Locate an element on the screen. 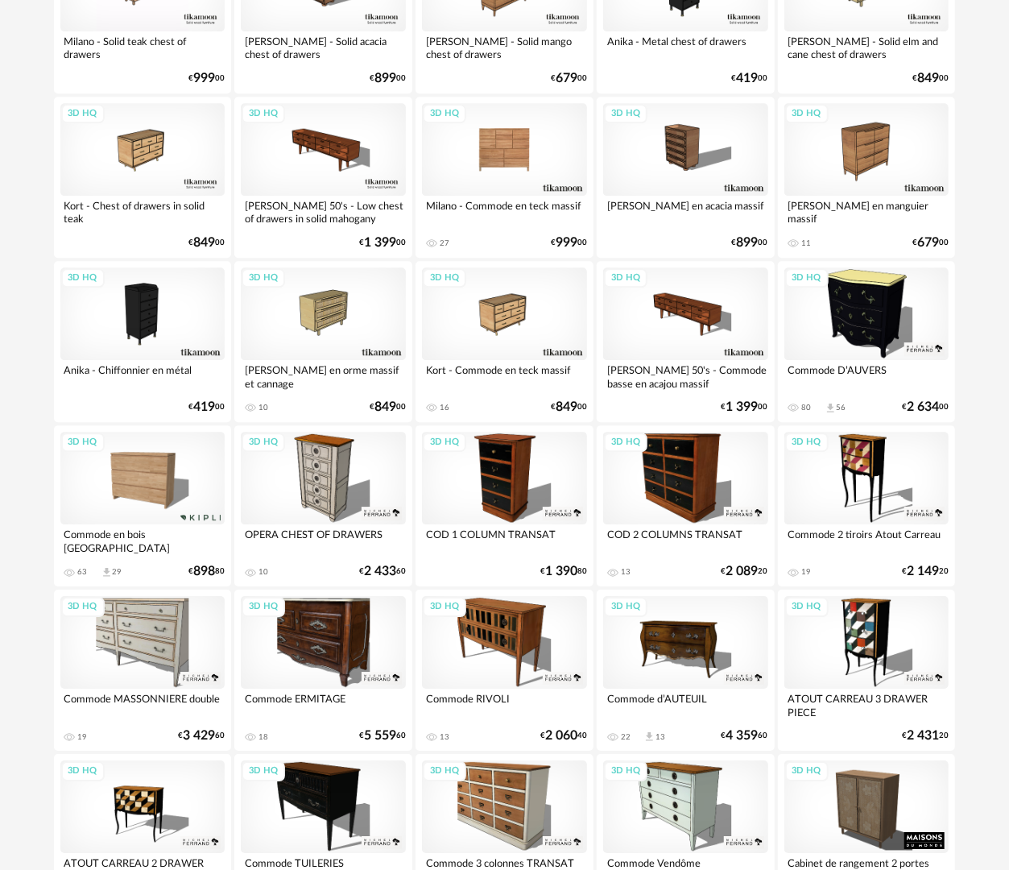  div: Anika - Metal chest of drawers is located at coordinates (686, 48).